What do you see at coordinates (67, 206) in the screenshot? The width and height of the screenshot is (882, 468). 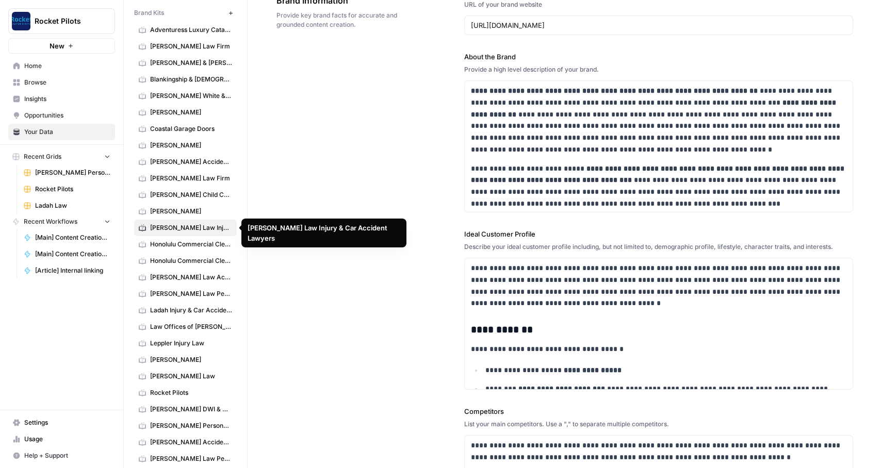 I see `a: Ladah Law` at bounding box center [67, 206].